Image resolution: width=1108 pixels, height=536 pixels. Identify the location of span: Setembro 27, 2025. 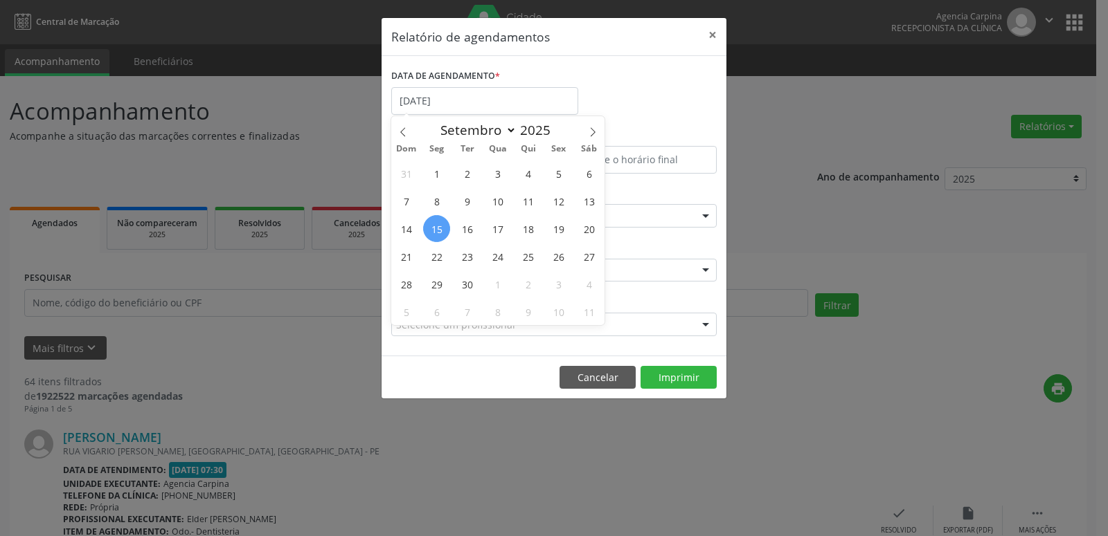
(588, 256).